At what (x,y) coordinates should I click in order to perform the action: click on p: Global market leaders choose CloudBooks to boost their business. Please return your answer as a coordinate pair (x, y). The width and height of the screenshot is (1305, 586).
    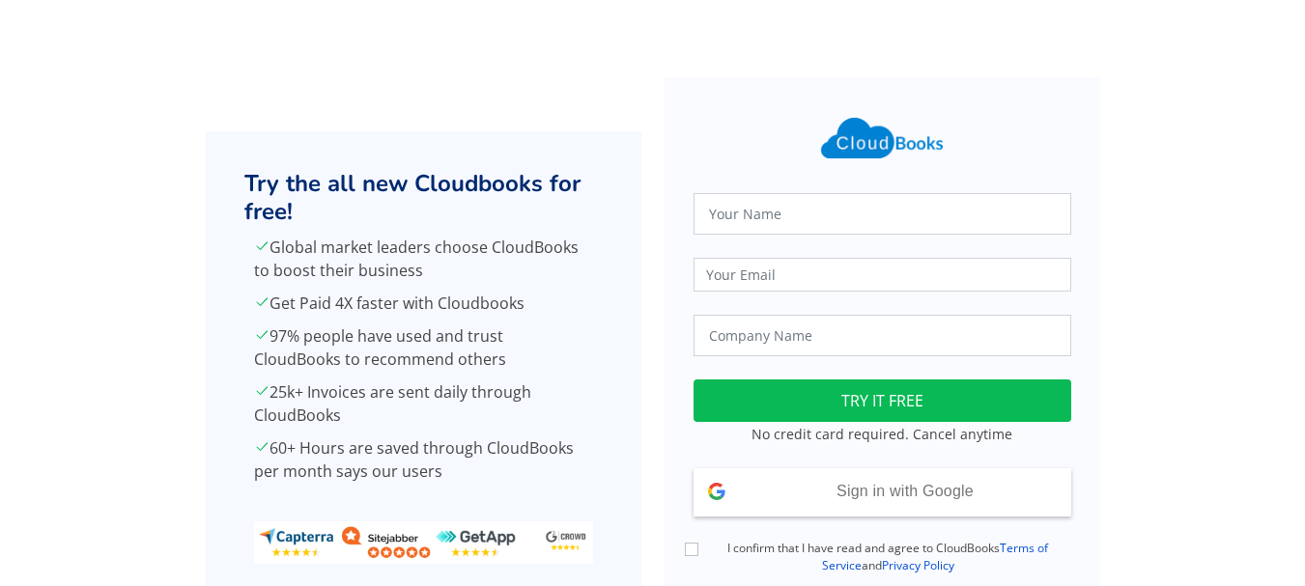
    Looking at the image, I should click on (423, 259).